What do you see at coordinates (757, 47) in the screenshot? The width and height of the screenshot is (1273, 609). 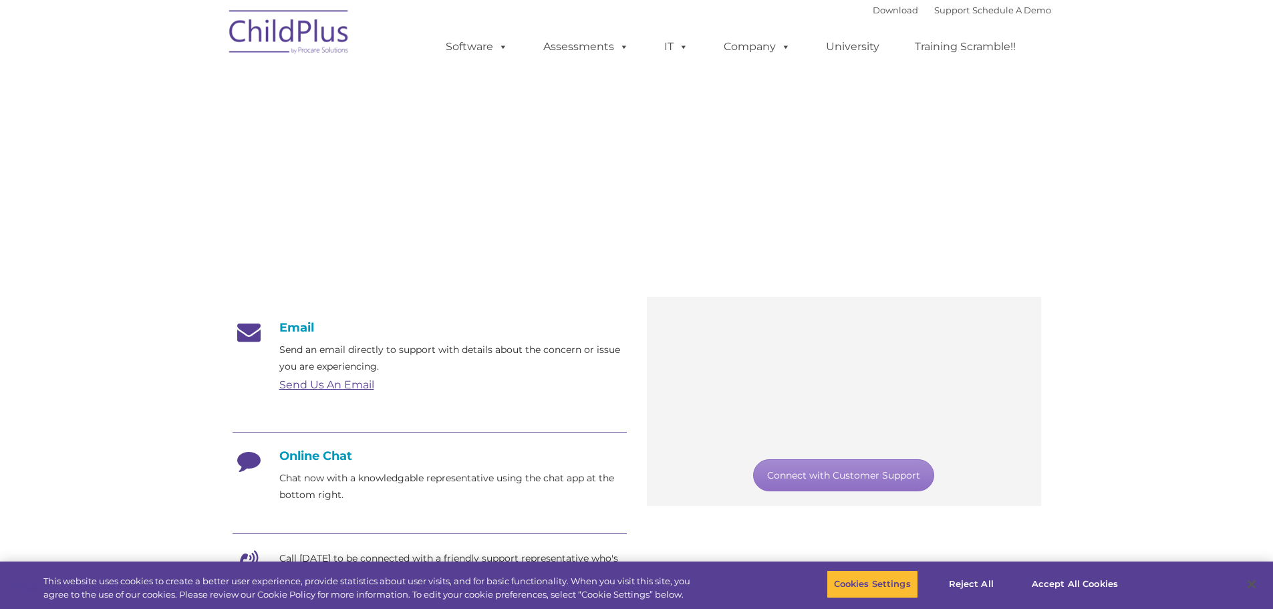 I see `a: Company` at bounding box center [757, 47].